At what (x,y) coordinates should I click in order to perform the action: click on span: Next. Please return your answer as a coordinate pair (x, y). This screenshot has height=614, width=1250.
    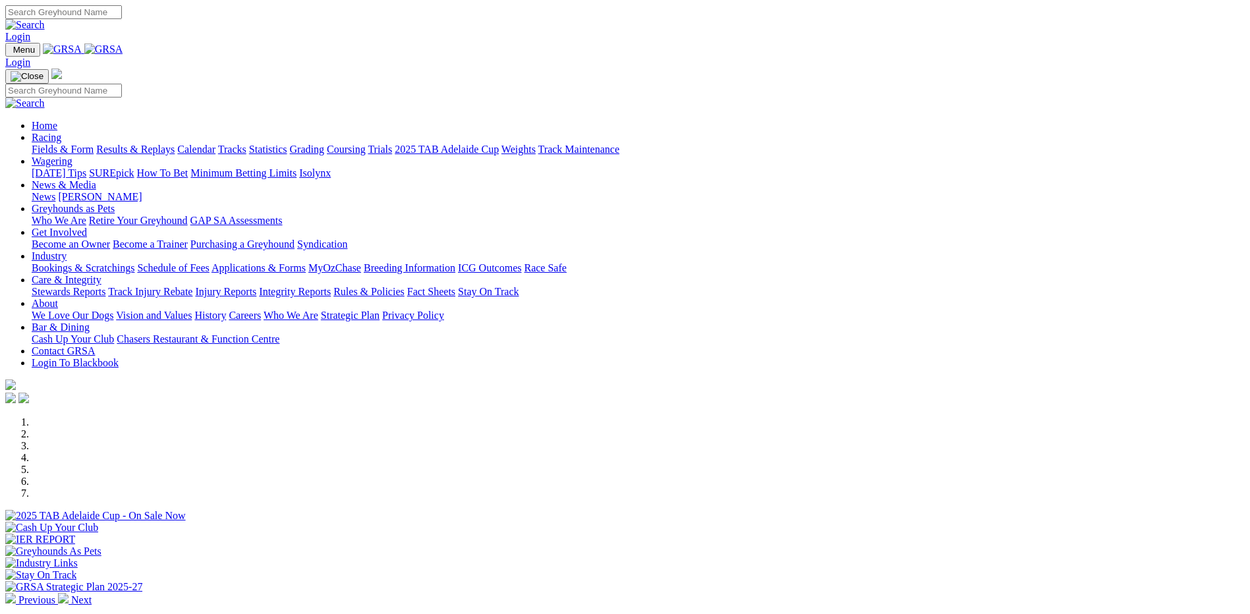
    Looking at the image, I should click on (81, 600).